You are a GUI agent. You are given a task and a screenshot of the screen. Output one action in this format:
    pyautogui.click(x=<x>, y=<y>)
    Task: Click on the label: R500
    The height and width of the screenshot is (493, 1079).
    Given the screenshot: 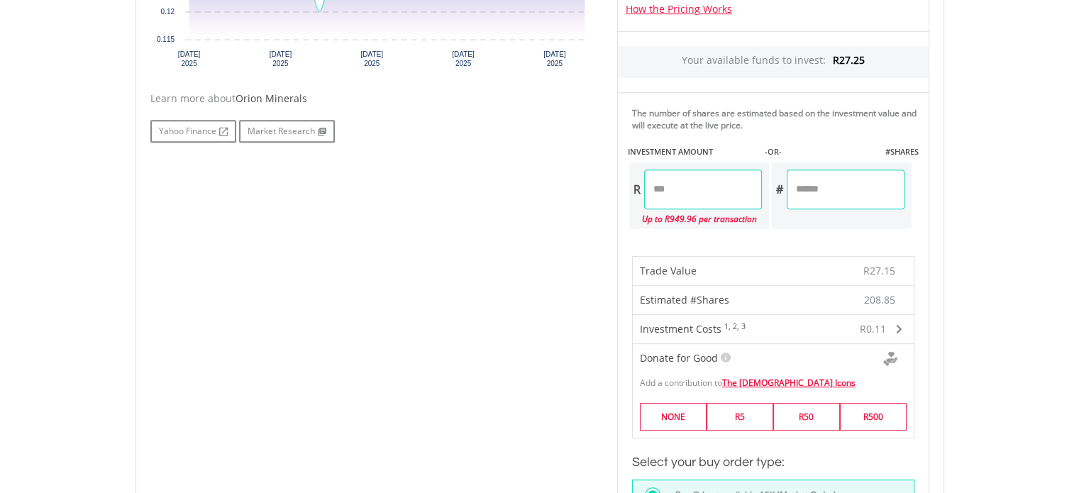 What is the action you would take?
    pyautogui.click(x=873, y=416)
    